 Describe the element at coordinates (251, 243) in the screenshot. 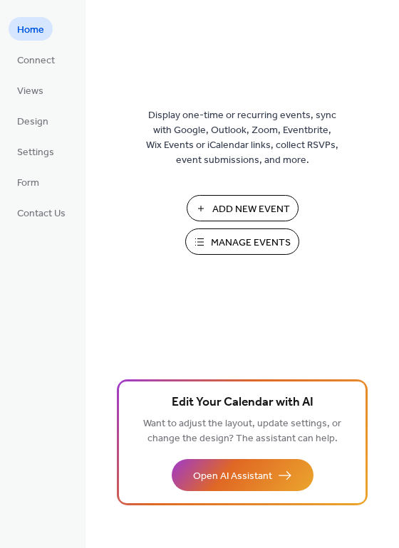

I see `span: Manage Events` at that location.